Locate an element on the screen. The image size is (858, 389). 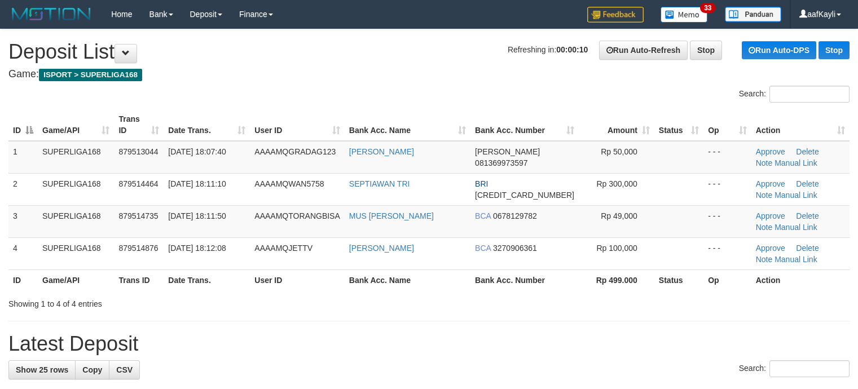
td: 3 is located at coordinates (23, 221).